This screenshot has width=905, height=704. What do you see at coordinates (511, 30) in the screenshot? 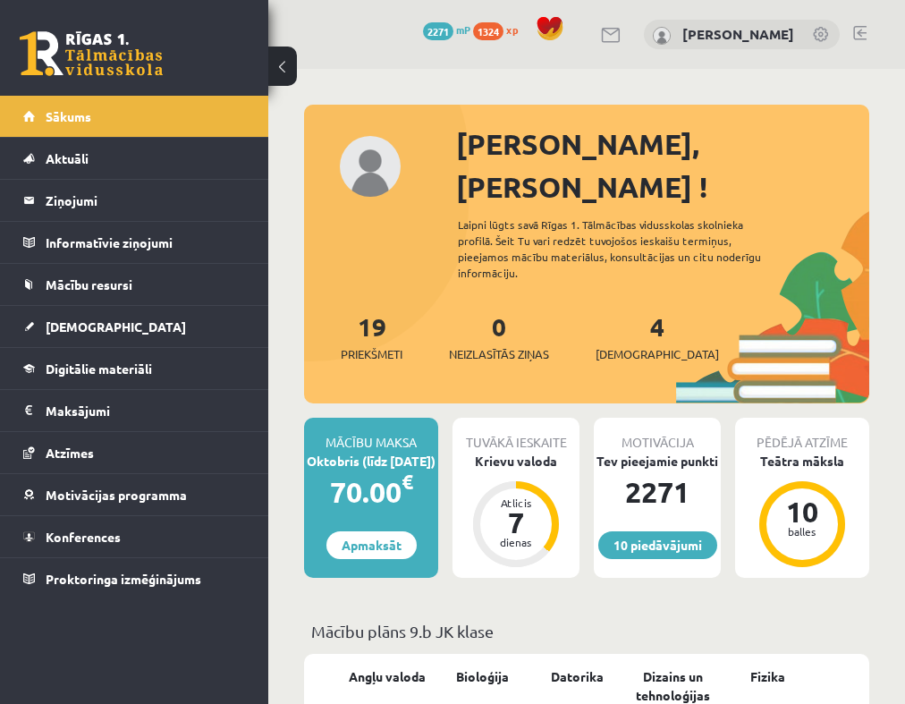
I see `span: xp` at bounding box center [511, 30].